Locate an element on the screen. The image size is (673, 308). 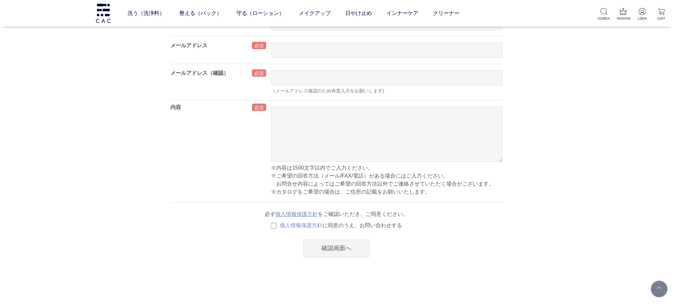
p: 必ず をご確認いただき、ご同意ください。 is located at coordinates (337, 214).